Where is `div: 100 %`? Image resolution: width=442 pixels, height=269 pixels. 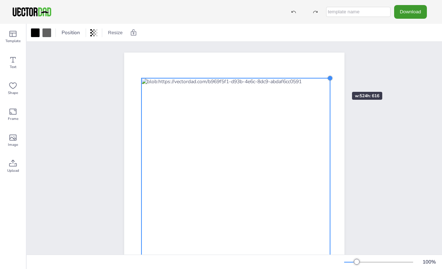 div: 100 % is located at coordinates (429, 262).